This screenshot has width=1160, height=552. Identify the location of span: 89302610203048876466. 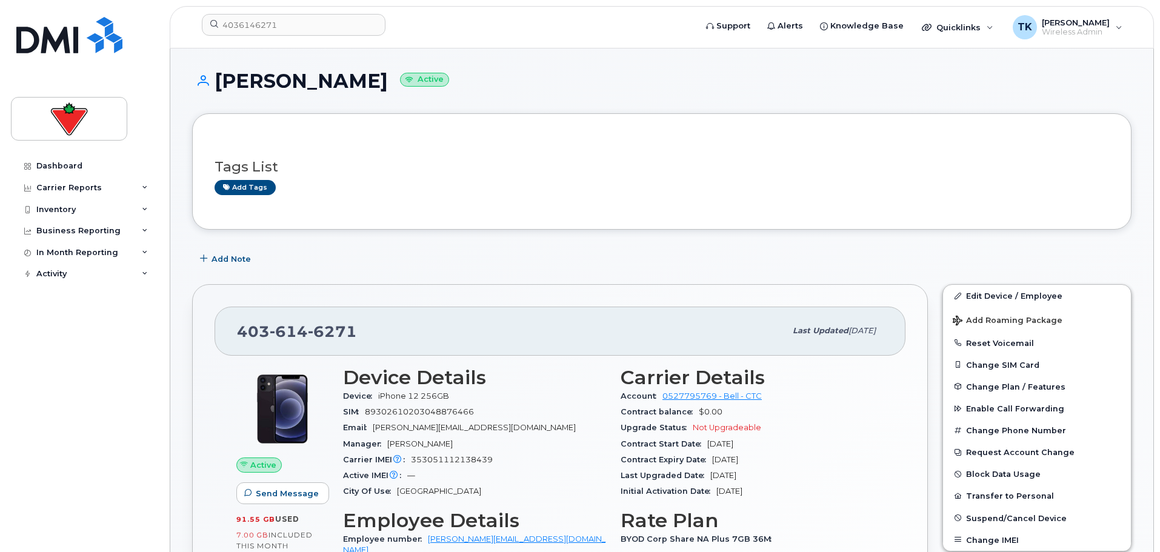
(419, 412).